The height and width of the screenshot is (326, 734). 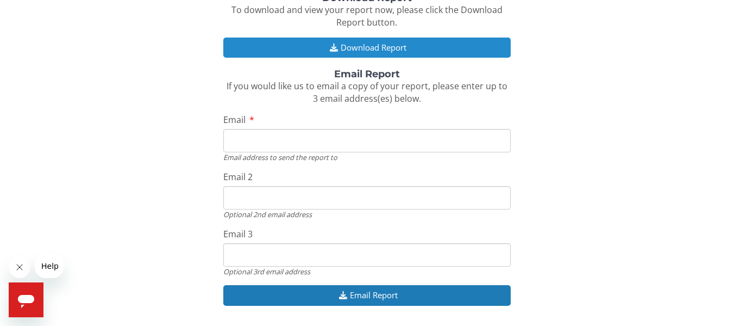 I want to click on span: If you would like us to email a copy of your report, please enter up to 3 email address(es) below., so click(x=367, y=92).